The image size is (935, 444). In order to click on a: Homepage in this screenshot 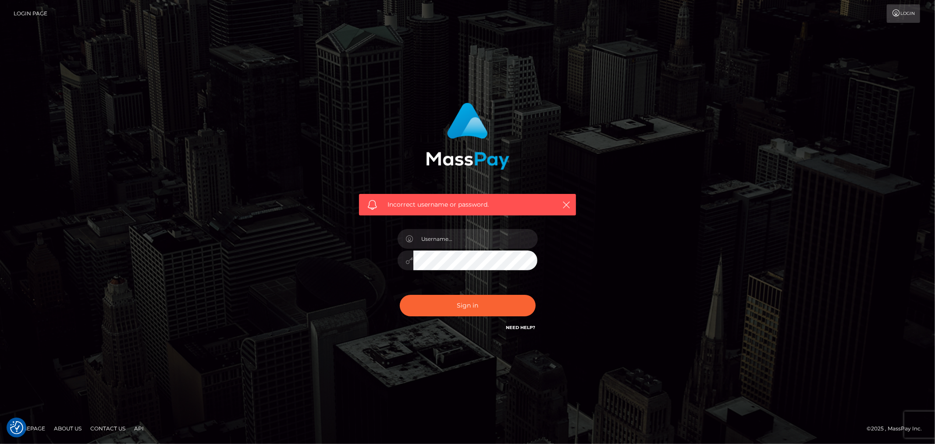, I will do `click(29, 428)`.